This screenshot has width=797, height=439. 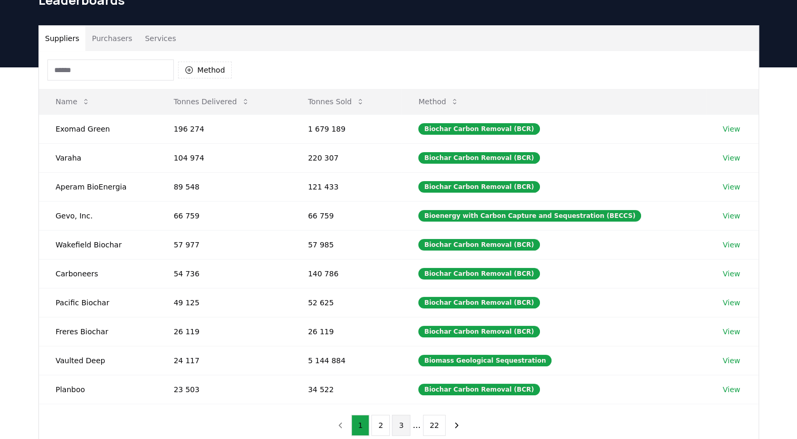 I want to click on td: Varaha, so click(x=98, y=157).